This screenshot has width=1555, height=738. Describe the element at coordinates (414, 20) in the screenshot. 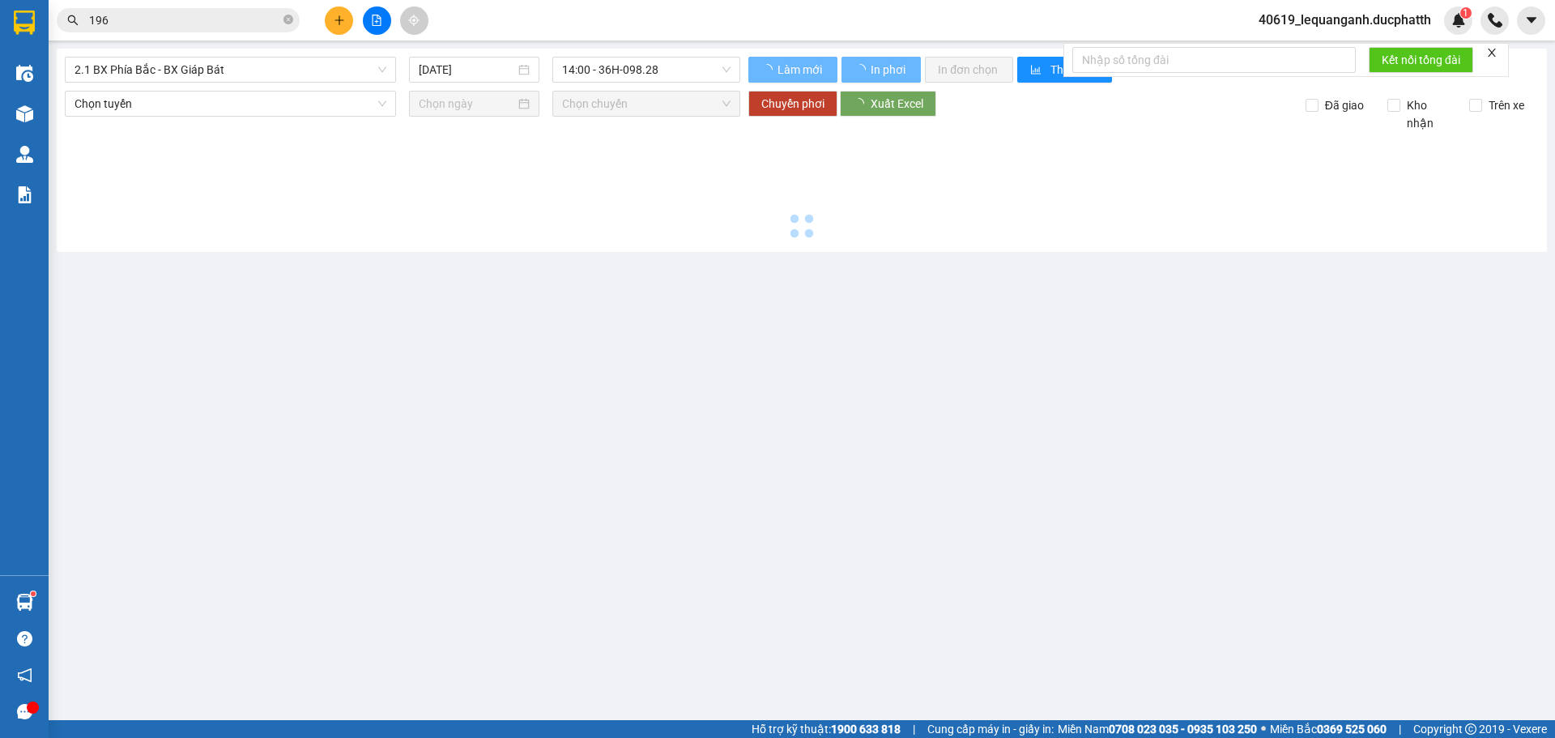

I see `span: aim` at that location.